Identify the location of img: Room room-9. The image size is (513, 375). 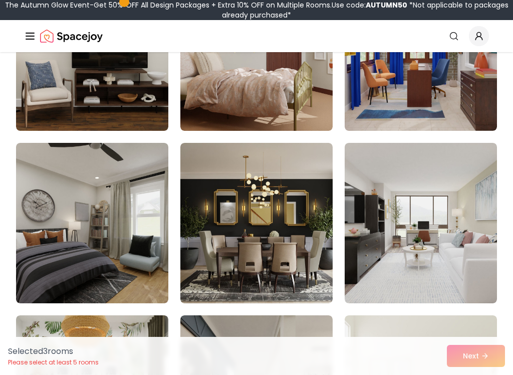
(421, 223).